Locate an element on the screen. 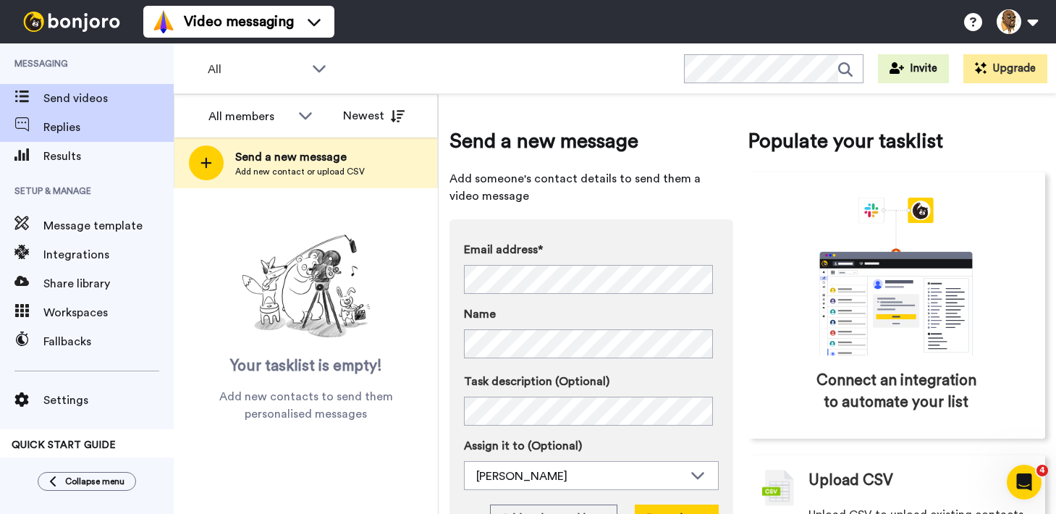  span: Add new contact or upload CSV is located at coordinates (300, 172).